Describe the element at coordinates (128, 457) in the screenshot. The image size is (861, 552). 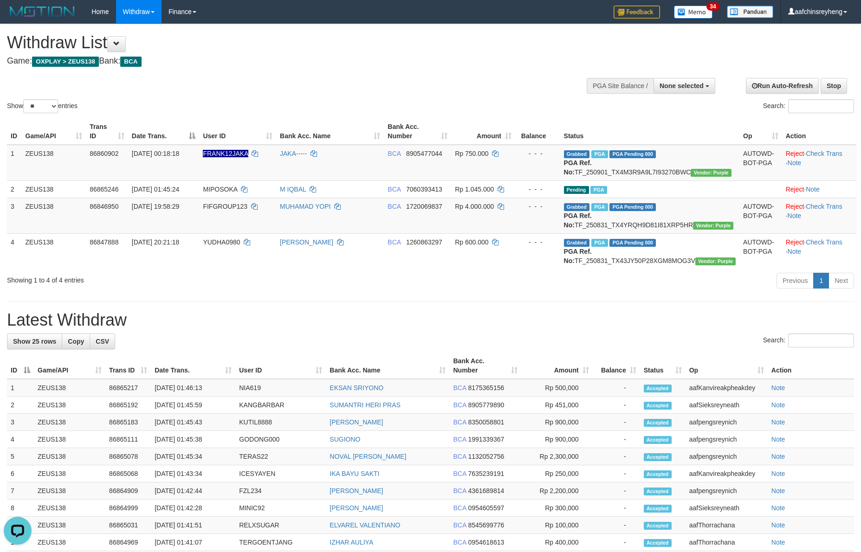
I see `td: 86865078` at that location.